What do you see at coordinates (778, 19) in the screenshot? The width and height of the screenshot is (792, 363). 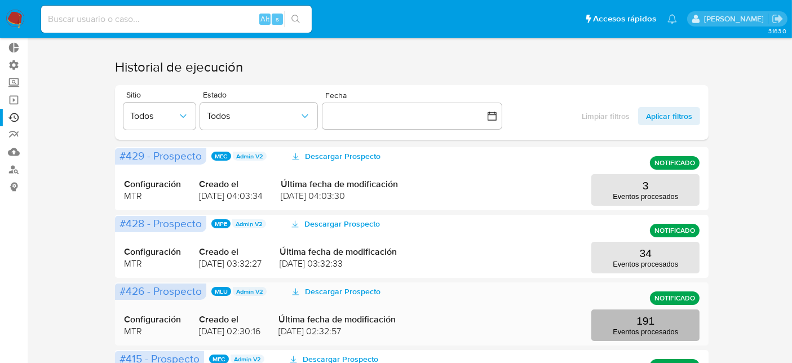 I see `a: Salir` at bounding box center [778, 19].